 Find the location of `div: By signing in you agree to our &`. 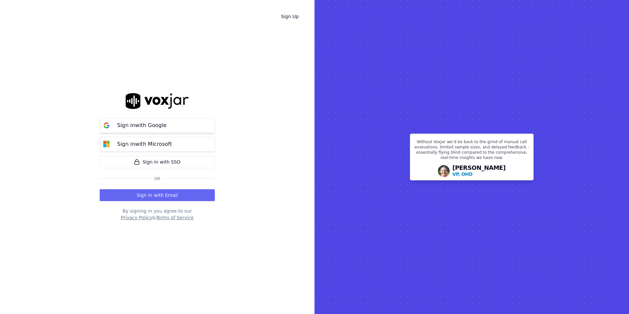

div: By signing in you agree to our & is located at coordinates (157, 214).